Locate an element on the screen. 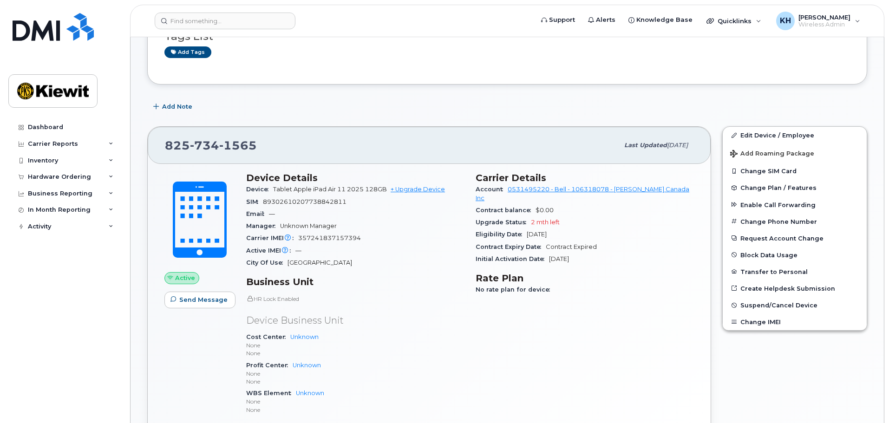 The height and width of the screenshot is (423, 889). button: Change SIM Card is located at coordinates (795, 171).